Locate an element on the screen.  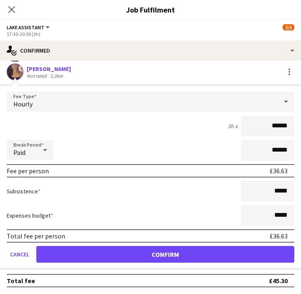
button: Cancel is located at coordinates (20, 254).